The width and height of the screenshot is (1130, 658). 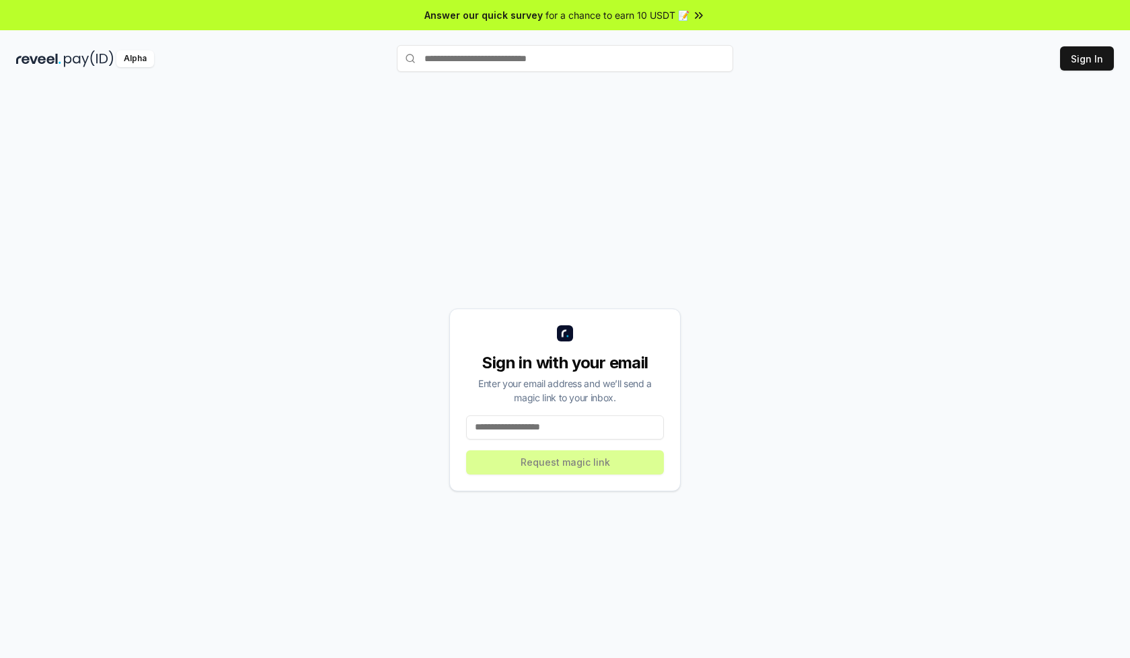 What do you see at coordinates (565, 363) in the screenshot?
I see `div: Sign in with your email` at bounding box center [565, 363].